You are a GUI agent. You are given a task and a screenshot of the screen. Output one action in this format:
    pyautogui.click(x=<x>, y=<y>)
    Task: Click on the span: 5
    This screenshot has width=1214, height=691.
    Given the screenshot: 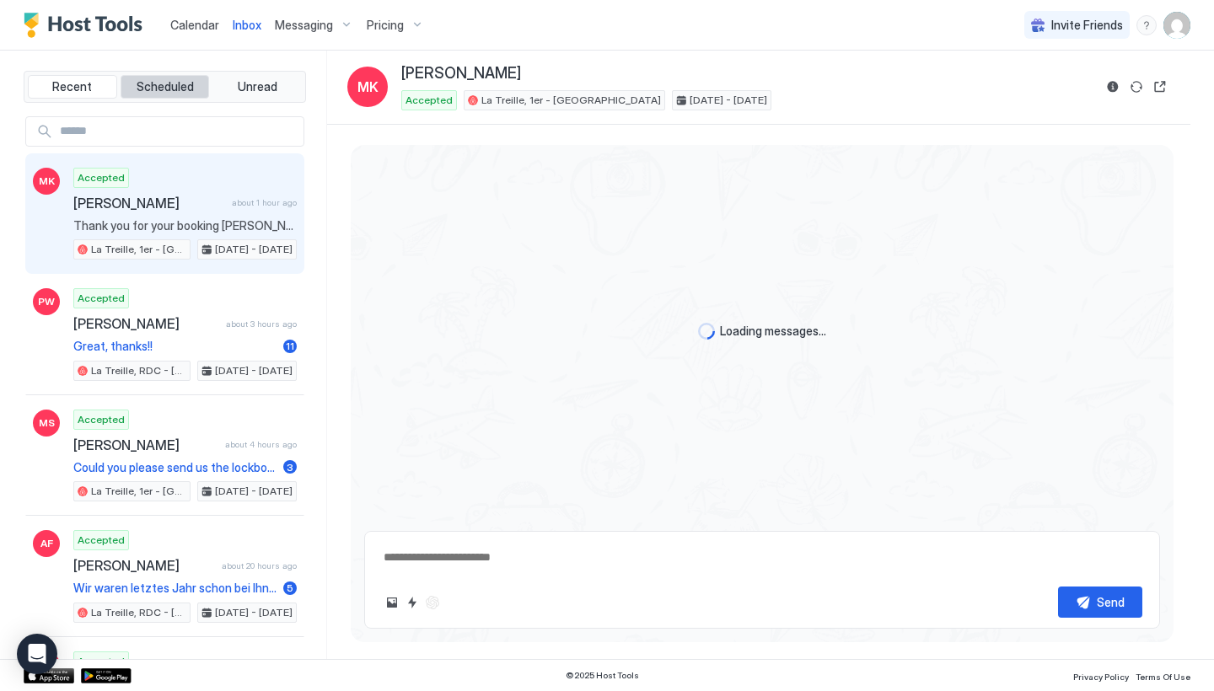 What is the action you would take?
    pyautogui.click(x=290, y=588)
    